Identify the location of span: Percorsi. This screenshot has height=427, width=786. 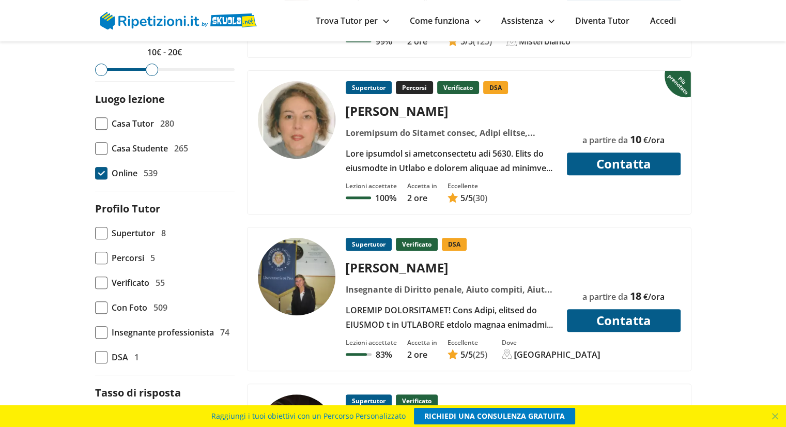
(128, 258).